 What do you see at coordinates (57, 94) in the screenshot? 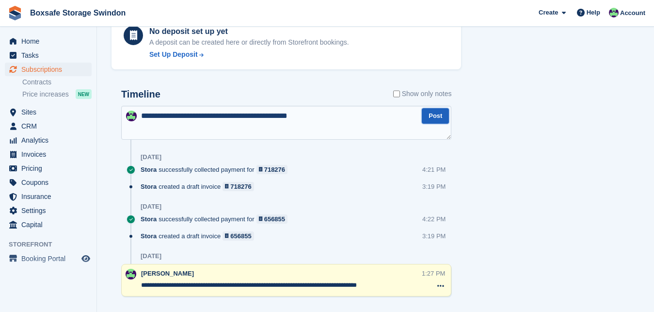
I see `a: Price increases NEW` at bounding box center [57, 94].